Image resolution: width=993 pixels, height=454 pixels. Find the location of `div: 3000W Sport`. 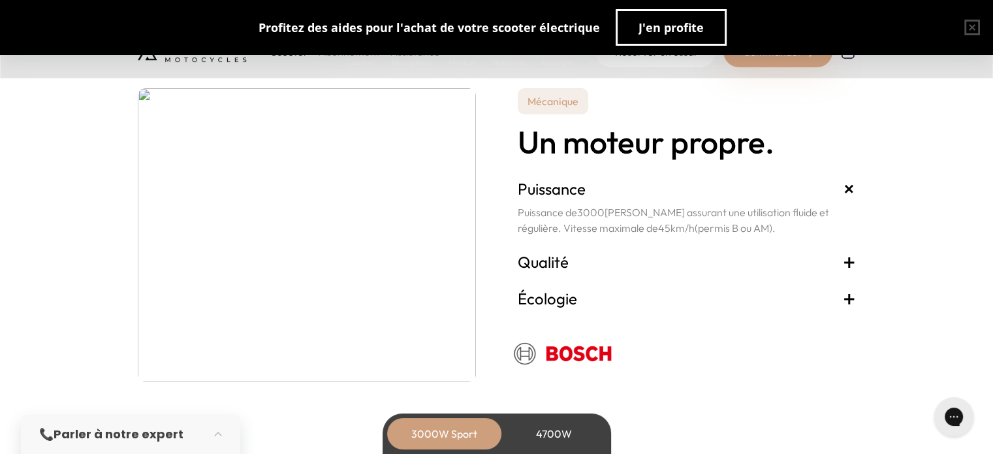

div: 3000W Sport is located at coordinates (445, 434).